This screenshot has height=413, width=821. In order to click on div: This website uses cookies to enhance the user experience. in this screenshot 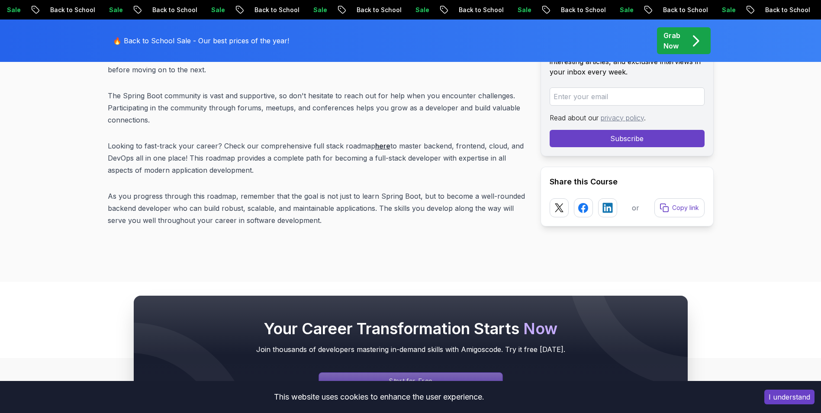, I will do `click(379, 397)`.